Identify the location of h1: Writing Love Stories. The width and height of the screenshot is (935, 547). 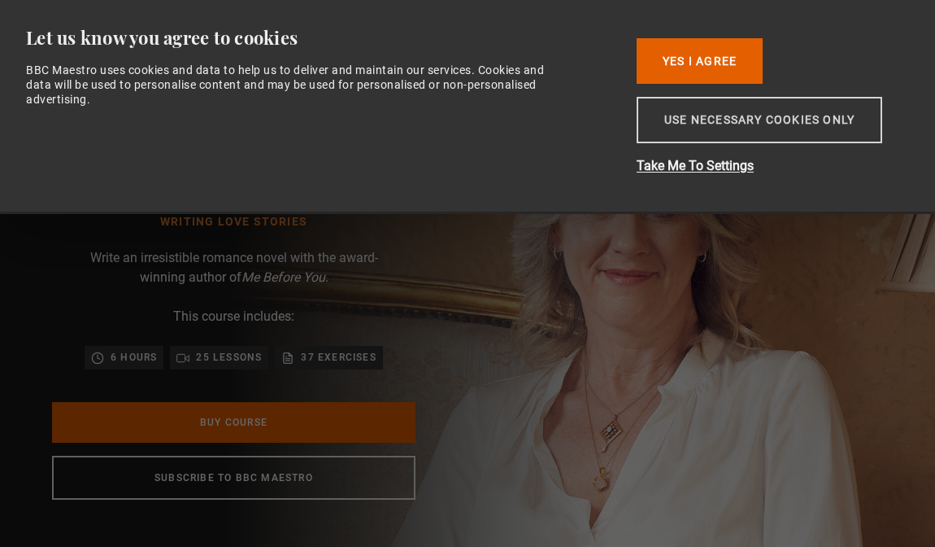
(233, 222).